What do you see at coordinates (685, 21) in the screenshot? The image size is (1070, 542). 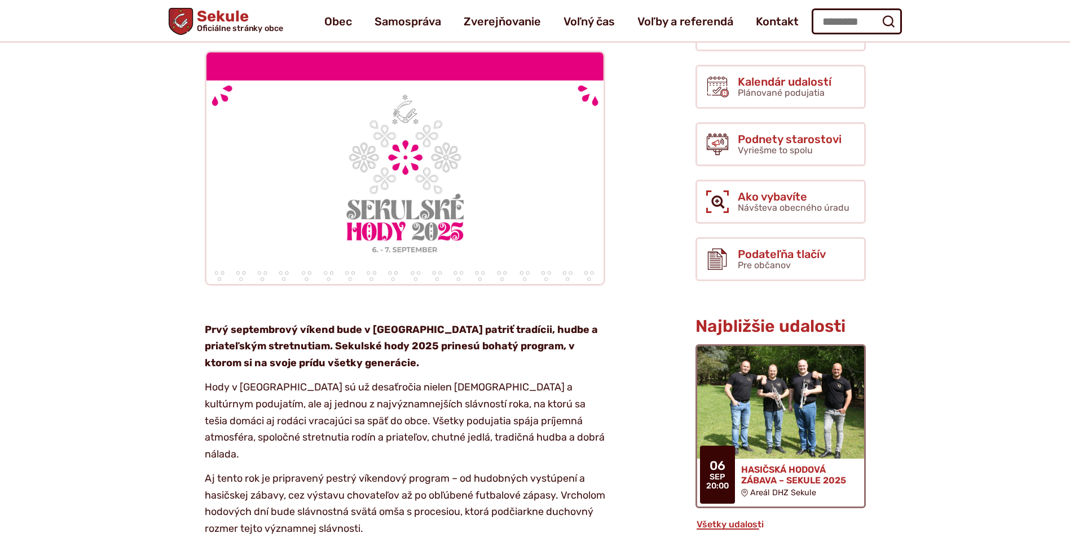 I see `a: Voľby a referendá` at bounding box center [685, 21].